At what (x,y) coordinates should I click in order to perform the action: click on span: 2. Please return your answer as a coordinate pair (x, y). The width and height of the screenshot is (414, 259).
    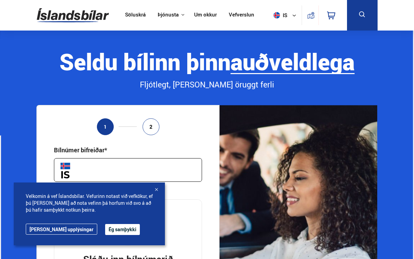
    Looking at the image, I should click on (151, 127).